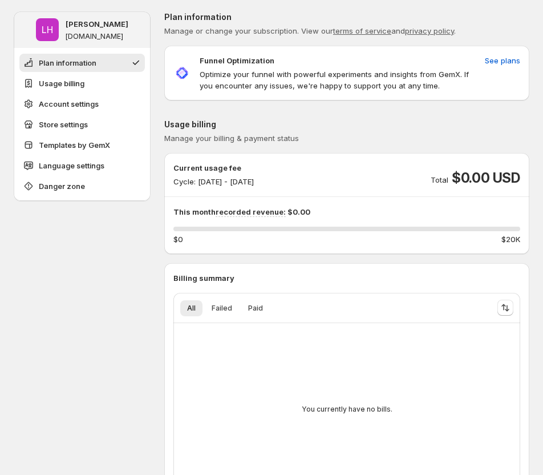 The width and height of the screenshot is (543, 475). Describe the element at coordinates (256, 308) in the screenshot. I see `span: Paid` at that location.